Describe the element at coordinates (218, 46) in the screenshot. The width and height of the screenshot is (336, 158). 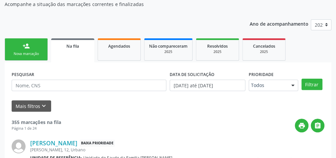
I see `span: Resolvidos` at that location.